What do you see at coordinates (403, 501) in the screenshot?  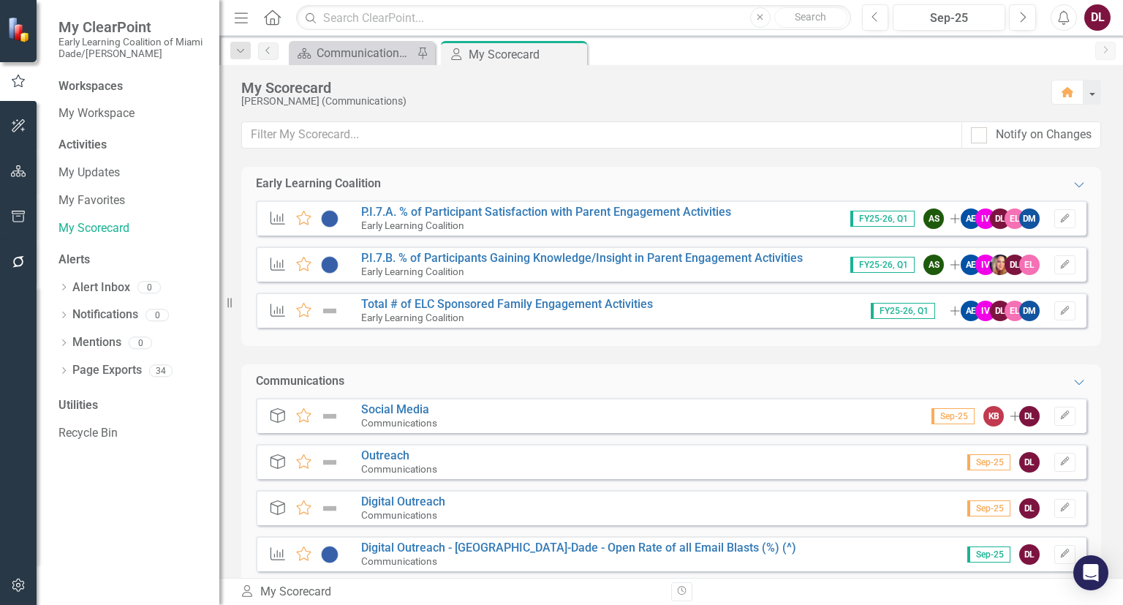 I see `a: Digital Outreach` at bounding box center [403, 501].